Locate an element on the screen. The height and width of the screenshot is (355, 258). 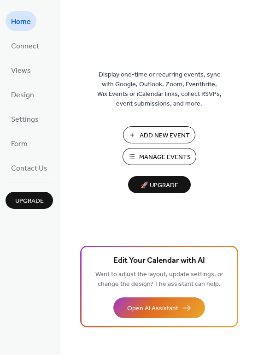
span: Want to adjust the layout, update settings, or change the design? The assistant can help. is located at coordinates (159, 279).